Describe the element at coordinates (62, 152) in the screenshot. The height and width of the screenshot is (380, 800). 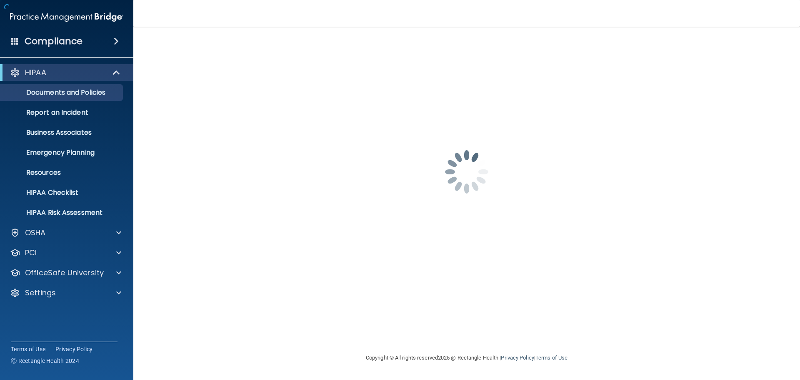
I see `p: Emergency Planning` at that location.